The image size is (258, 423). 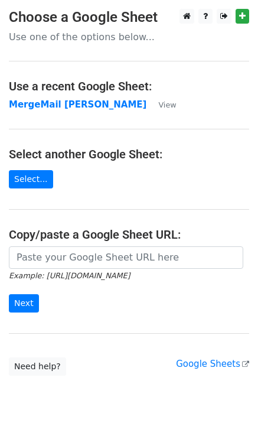 What do you see at coordinates (161, 105) in the screenshot?
I see `a: View` at bounding box center [161, 105].